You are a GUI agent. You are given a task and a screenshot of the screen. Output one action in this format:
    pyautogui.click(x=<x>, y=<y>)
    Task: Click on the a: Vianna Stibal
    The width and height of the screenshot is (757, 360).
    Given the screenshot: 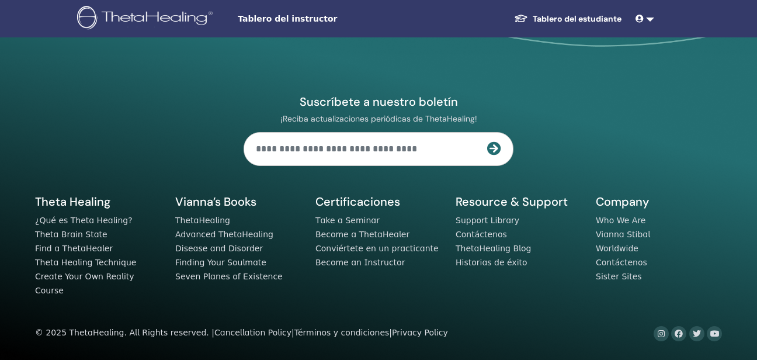 What is the action you would take?
    pyautogui.click(x=622, y=234)
    